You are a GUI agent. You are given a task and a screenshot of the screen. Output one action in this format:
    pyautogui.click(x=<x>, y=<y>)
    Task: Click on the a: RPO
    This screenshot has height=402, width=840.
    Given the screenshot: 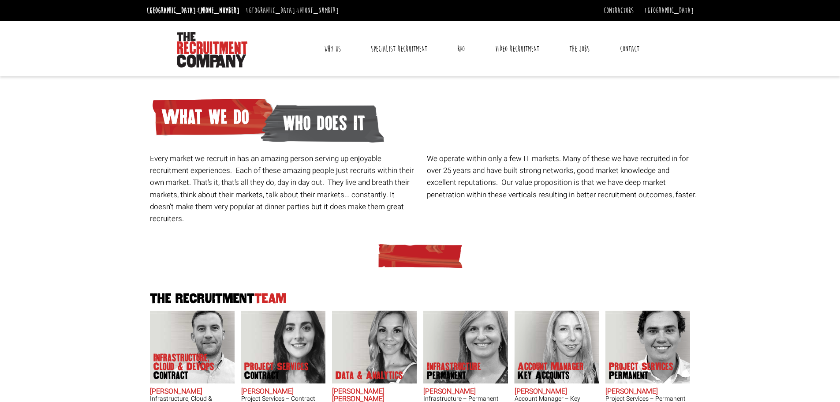 What is the action you would take?
    pyautogui.click(x=461, y=49)
    